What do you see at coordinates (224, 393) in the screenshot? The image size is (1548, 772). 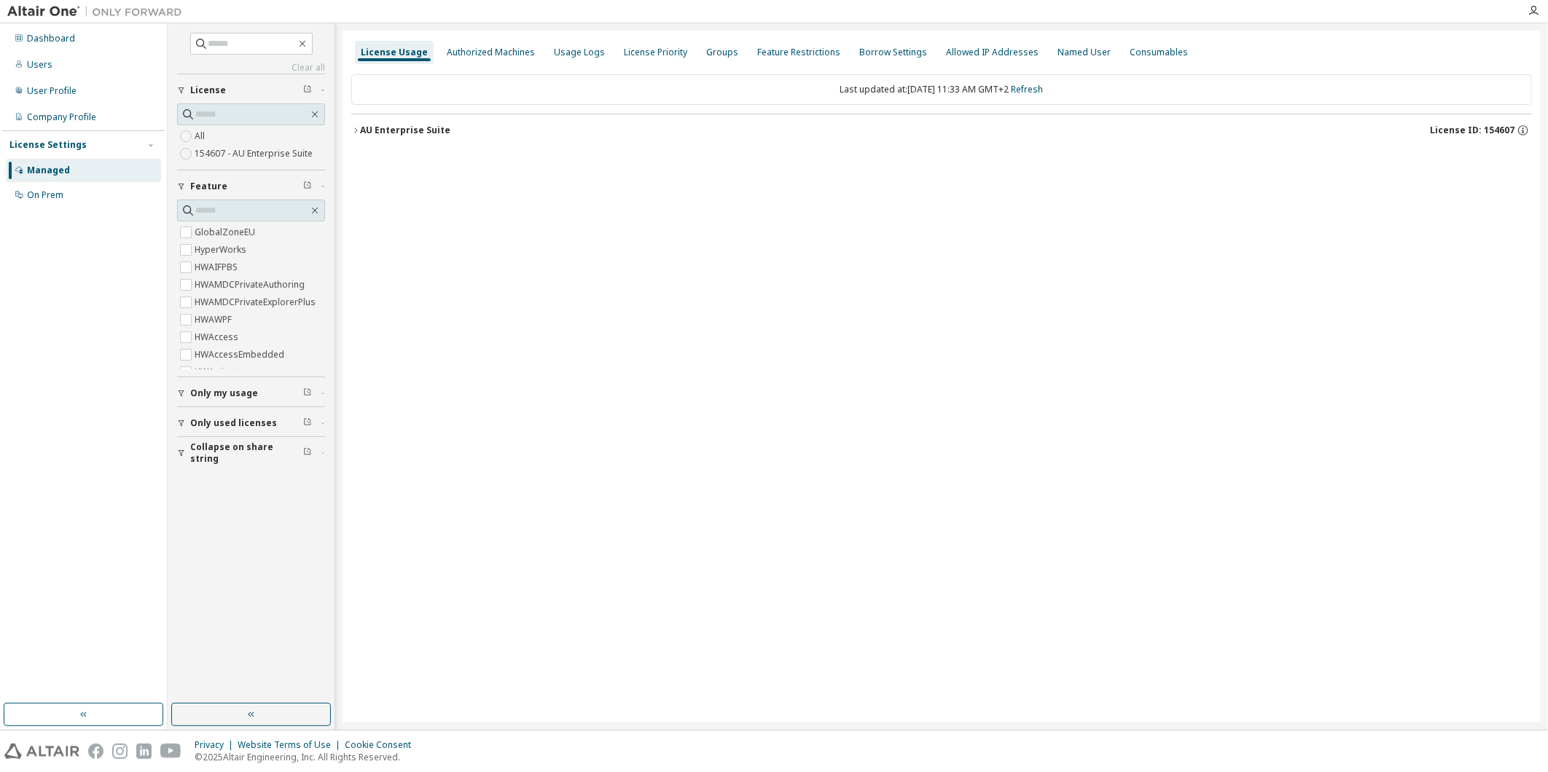 I see `span: Only my usage` at bounding box center [224, 393].